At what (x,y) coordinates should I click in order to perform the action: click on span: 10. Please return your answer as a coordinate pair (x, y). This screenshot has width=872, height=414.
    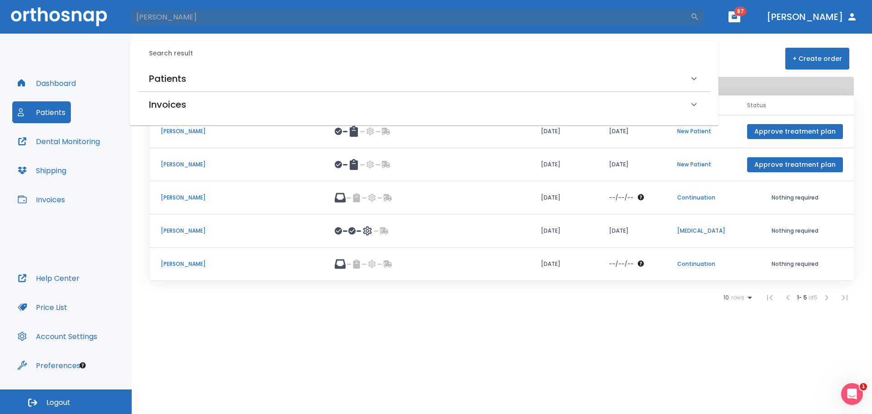
    Looking at the image, I should click on (726, 298).